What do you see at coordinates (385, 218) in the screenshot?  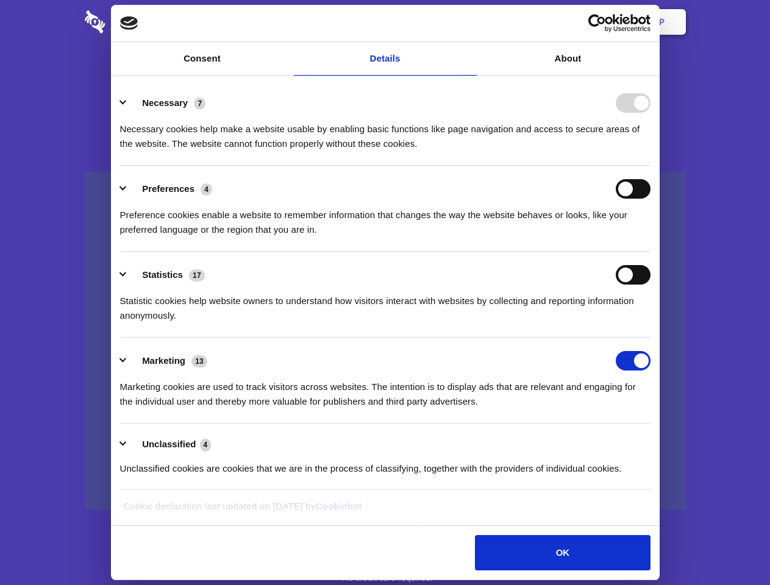 I see `div: Preference cookies enable a website to remember information that changes the way the website beha...` at bounding box center [385, 218].